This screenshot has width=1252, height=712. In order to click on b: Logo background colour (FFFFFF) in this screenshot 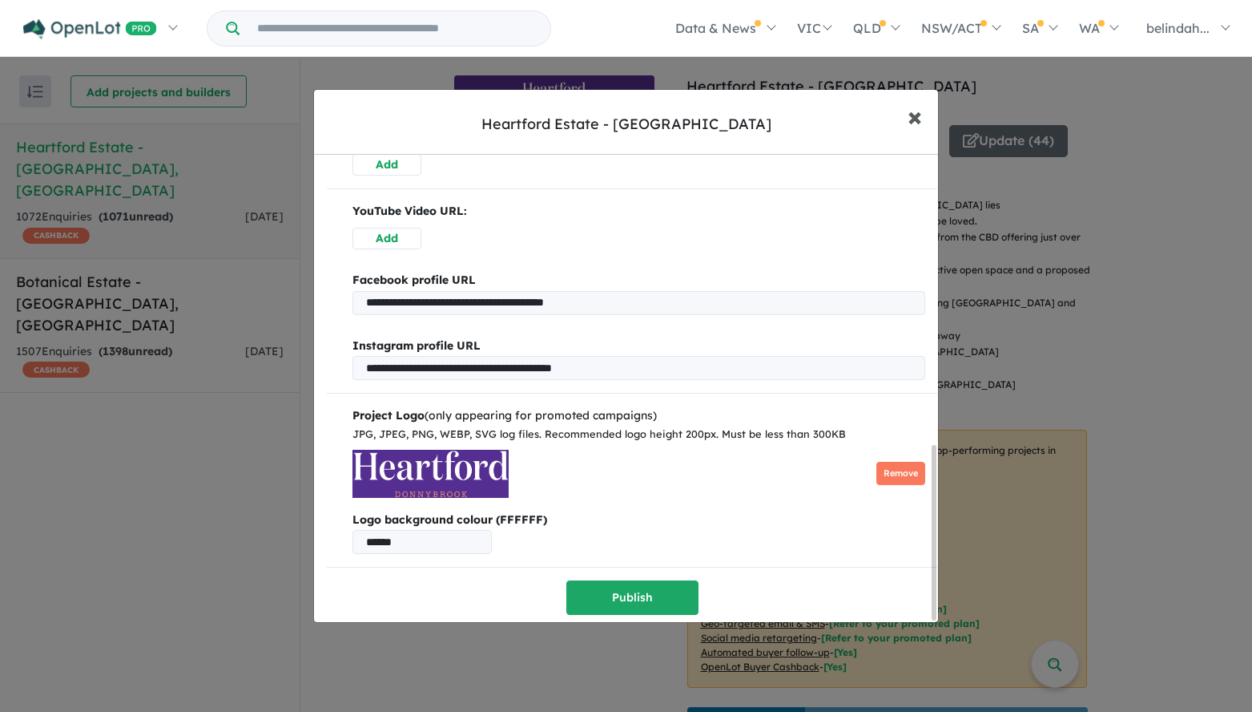, I will do `click(639, 520)`.